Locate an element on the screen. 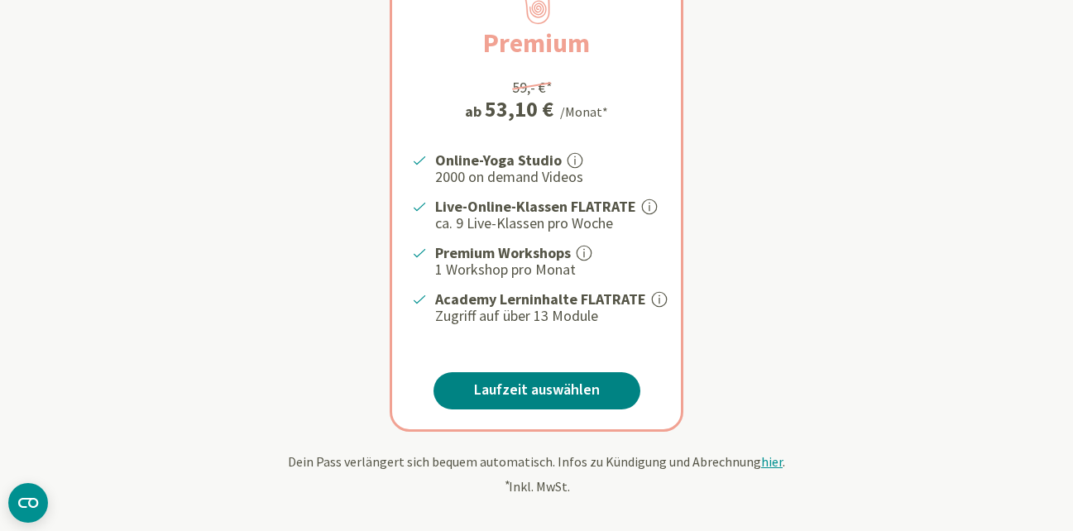 This screenshot has width=1073, height=531. span: hier is located at coordinates (772, 462).